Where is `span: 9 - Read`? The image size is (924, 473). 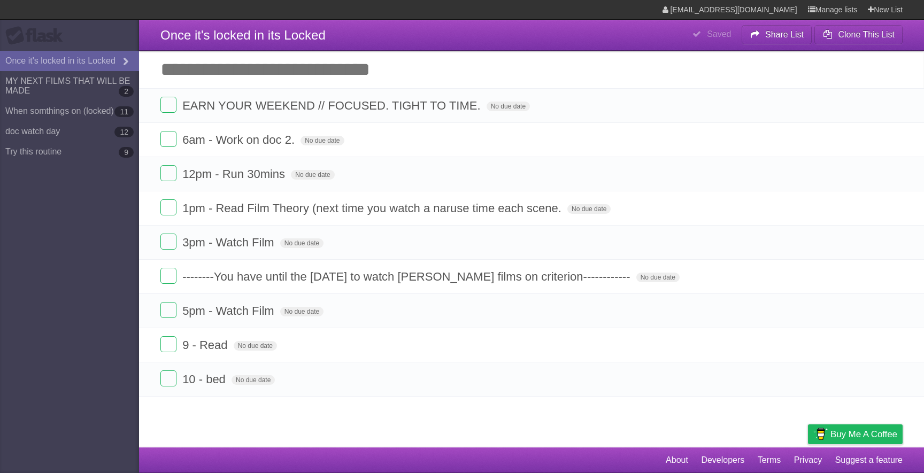 span: 9 - Read is located at coordinates (206, 345).